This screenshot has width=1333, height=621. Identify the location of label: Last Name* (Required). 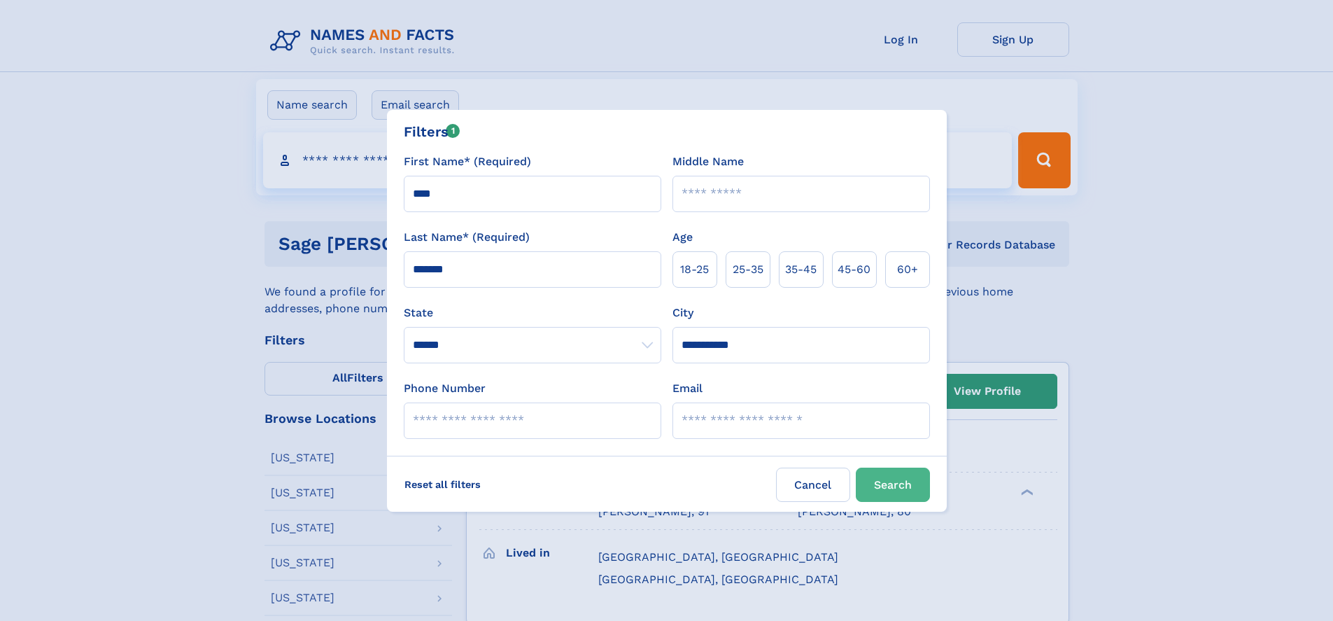
(467, 237).